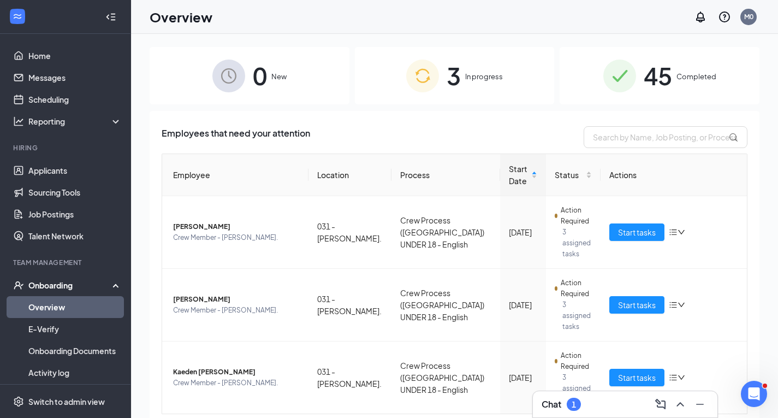 This screenshot has width=778, height=418. What do you see at coordinates (569, 175) in the screenshot?
I see `span: Status` at bounding box center [569, 175].